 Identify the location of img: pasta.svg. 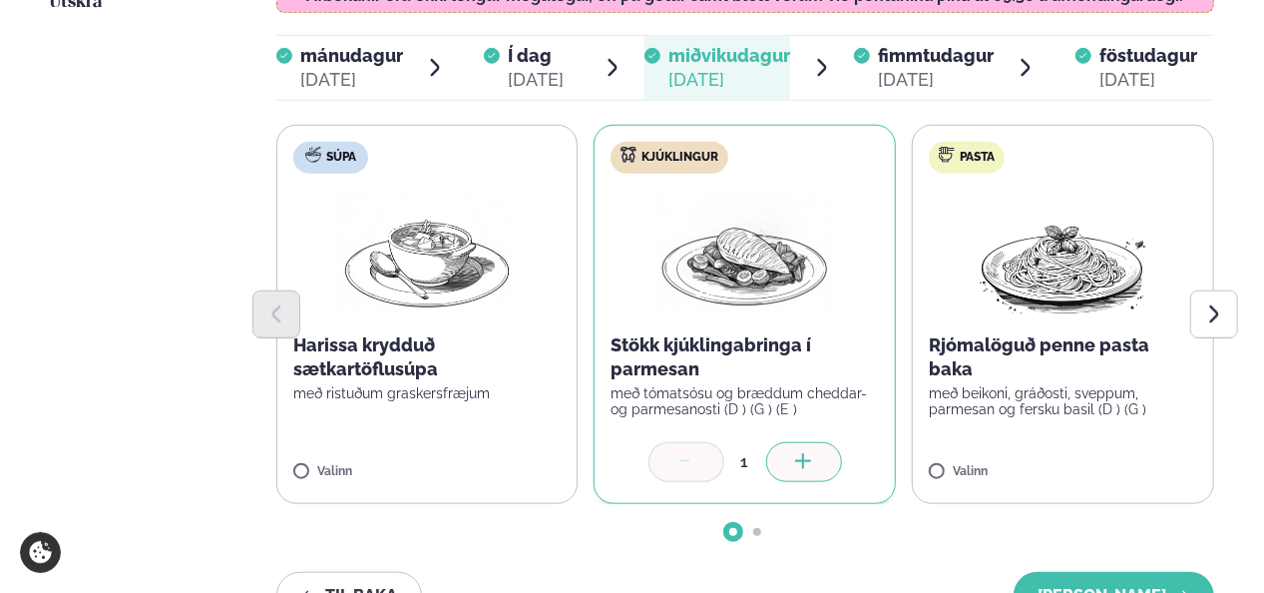
(947, 155).